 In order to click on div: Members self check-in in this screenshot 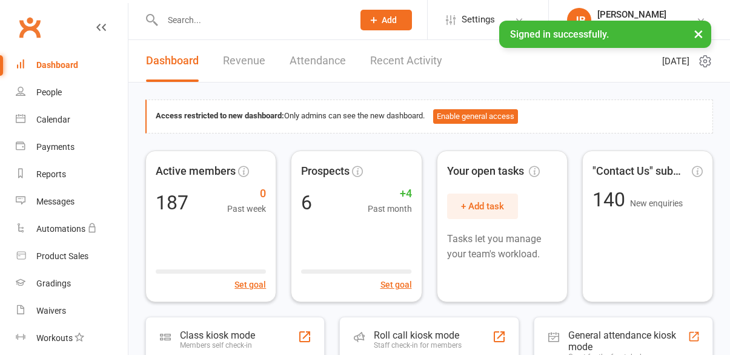, I will do `click(218, 345)`.